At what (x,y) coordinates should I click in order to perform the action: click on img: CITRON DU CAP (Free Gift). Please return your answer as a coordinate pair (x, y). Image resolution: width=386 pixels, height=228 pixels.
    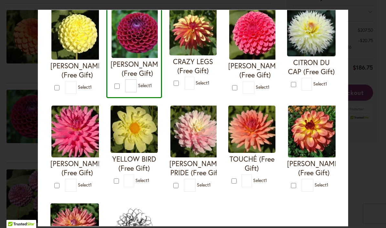
    Looking at the image, I should click on (312, 32).